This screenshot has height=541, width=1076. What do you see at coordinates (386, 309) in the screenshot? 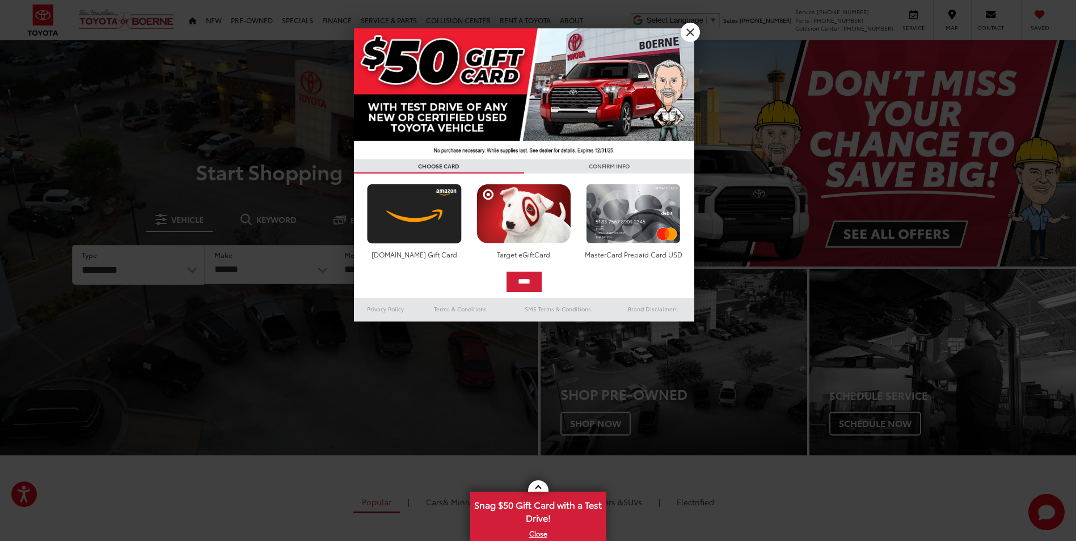
I see `a: Privacy Policy` at bounding box center [386, 309].